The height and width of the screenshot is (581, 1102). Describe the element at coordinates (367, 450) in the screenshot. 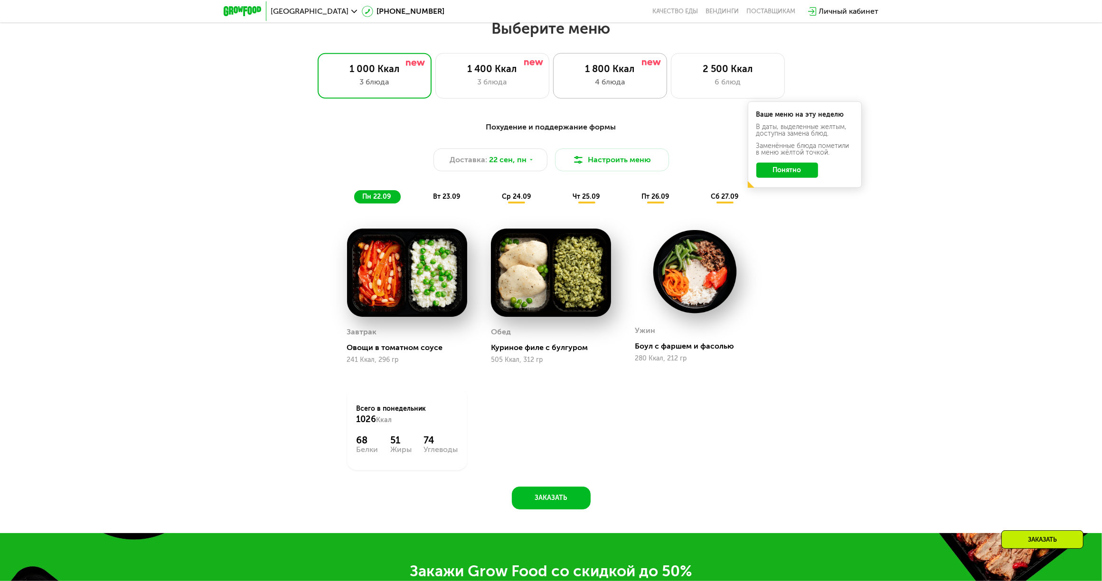

I see `div: Белки` at that location.